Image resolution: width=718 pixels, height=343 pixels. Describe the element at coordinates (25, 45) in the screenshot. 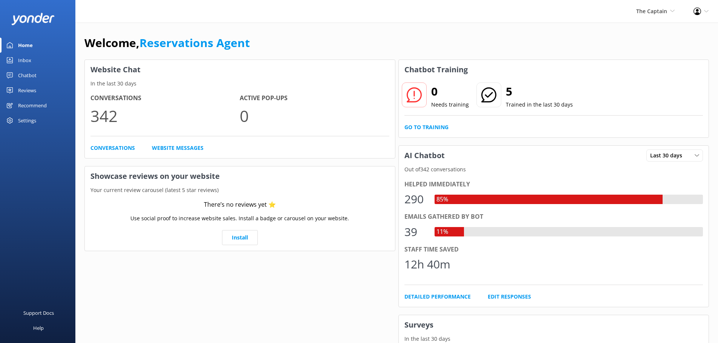

I see `div: Home` at that location.